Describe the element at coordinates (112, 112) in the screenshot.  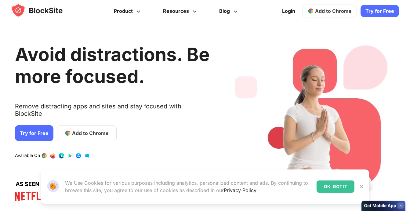
I see `text: Remove distracting apps and sites and stay focused with BlockSite` at that location.